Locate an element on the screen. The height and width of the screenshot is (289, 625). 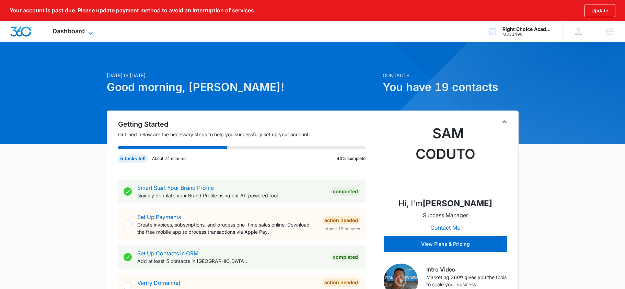
span: About 15 minutes is located at coordinates (343, 229).